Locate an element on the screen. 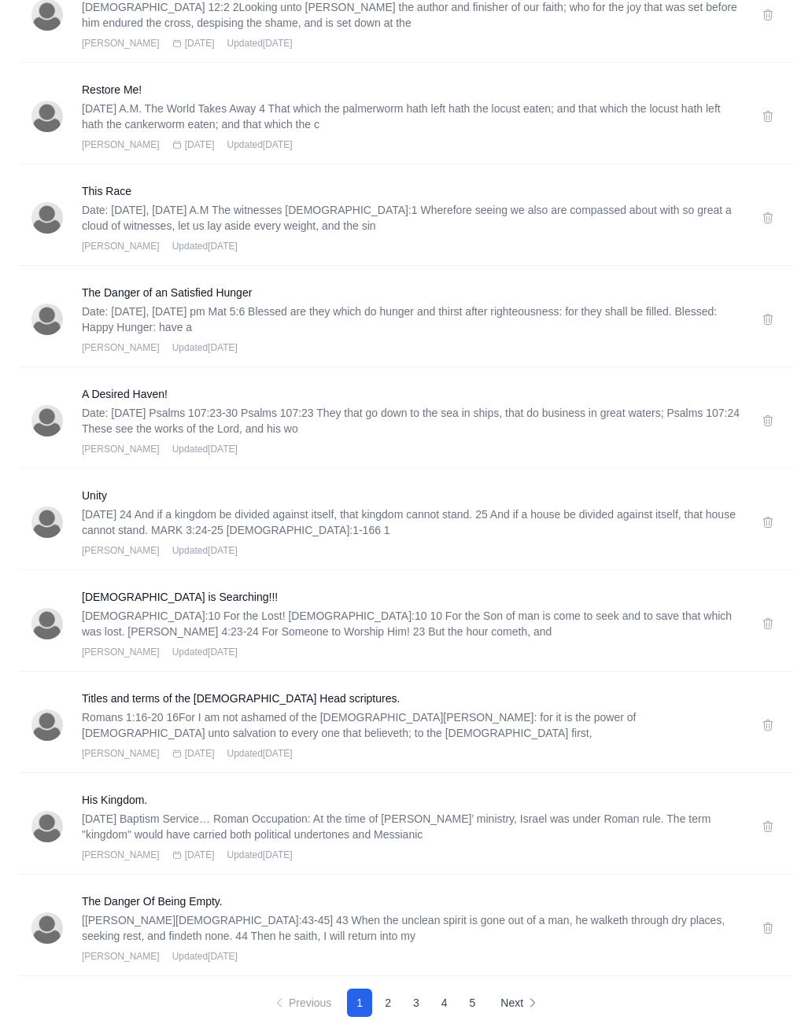 This screenshot has width=812, height=1024. button: 5 is located at coordinates (473, 1003).